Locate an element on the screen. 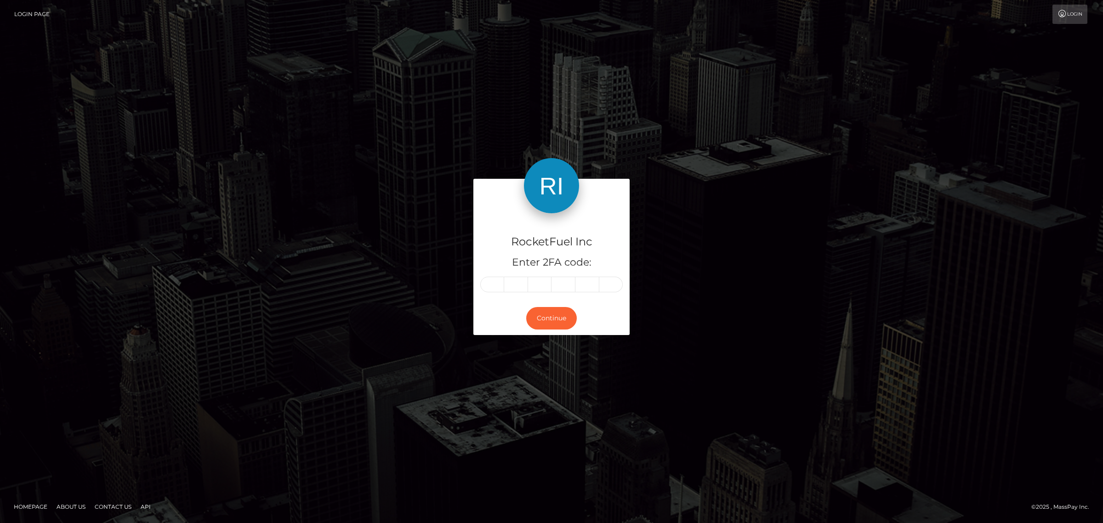  a: About Us is located at coordinates (71, 507).